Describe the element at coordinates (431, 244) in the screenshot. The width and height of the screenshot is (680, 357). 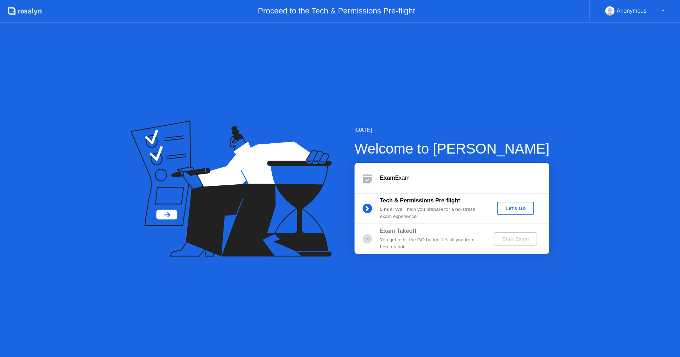
I see `div: You get to hit the GO button! It’s all you from here on out` at that location.